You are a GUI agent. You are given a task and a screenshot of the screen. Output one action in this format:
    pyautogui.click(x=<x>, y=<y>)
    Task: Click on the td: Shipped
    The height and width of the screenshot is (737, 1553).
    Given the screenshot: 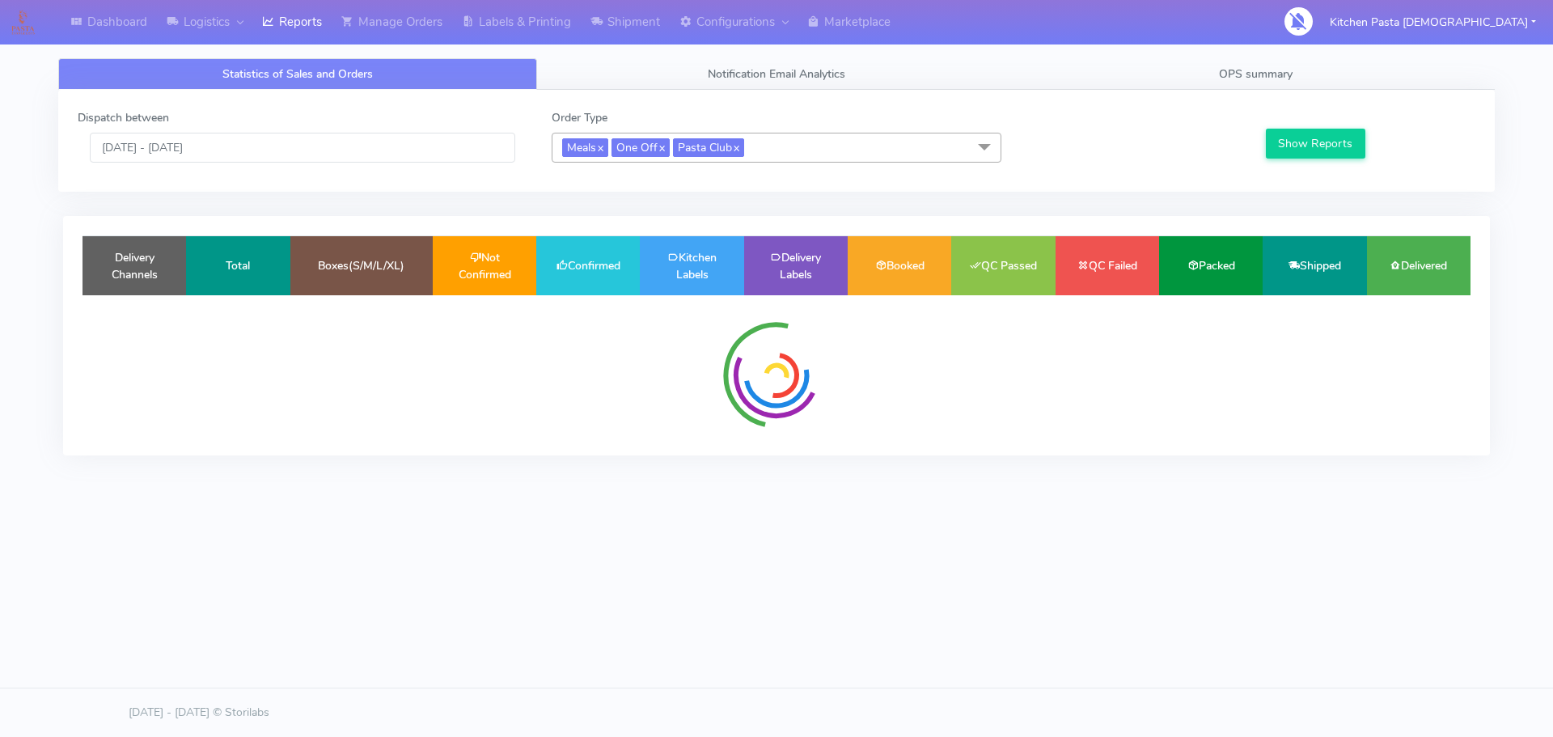 What is the action you would take?
    pyautogui.click(x=1314, y=265)
    